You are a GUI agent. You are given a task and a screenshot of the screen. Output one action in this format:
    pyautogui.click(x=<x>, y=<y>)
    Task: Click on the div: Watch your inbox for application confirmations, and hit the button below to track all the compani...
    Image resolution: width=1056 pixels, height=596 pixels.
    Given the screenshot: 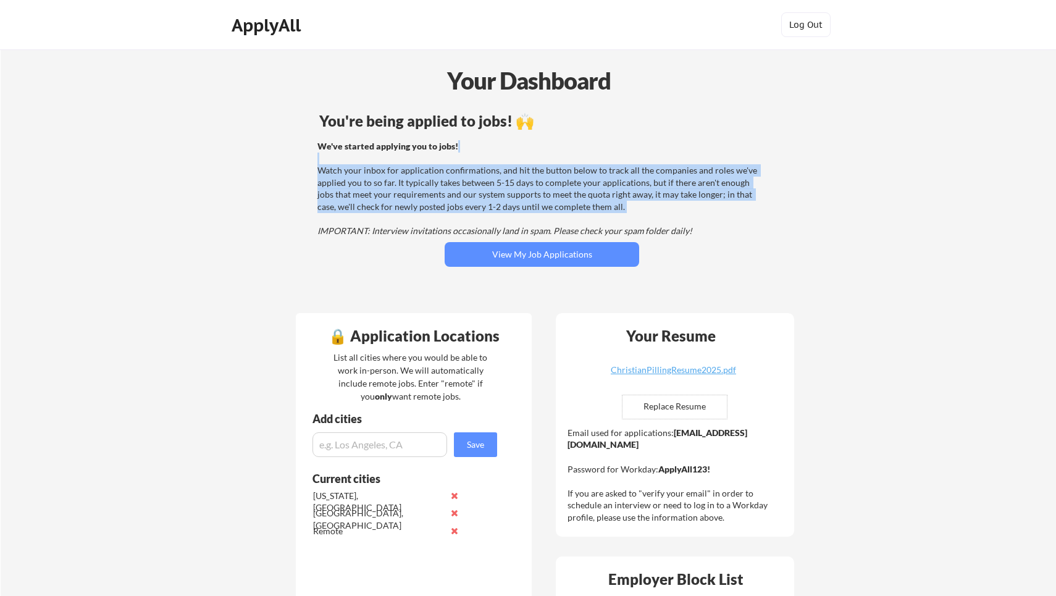 What is the action you would take?
    pyautogui.click(x=540, y=188)
    